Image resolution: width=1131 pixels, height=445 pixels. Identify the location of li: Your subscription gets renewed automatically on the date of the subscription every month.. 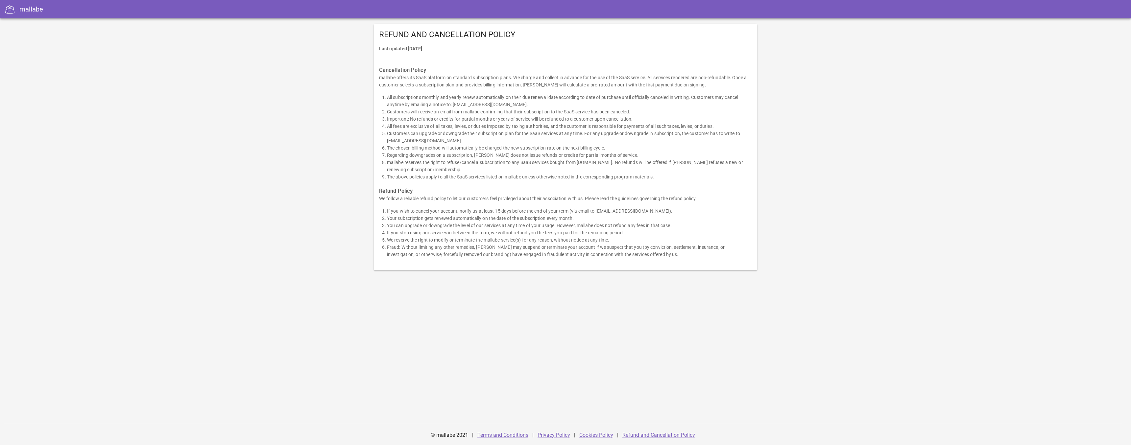
(569, 218).